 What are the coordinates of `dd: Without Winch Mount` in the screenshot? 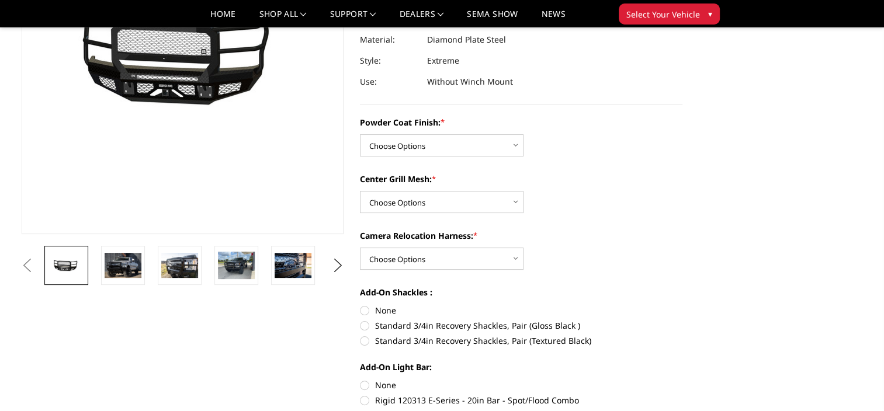 It's located at (470, 82).